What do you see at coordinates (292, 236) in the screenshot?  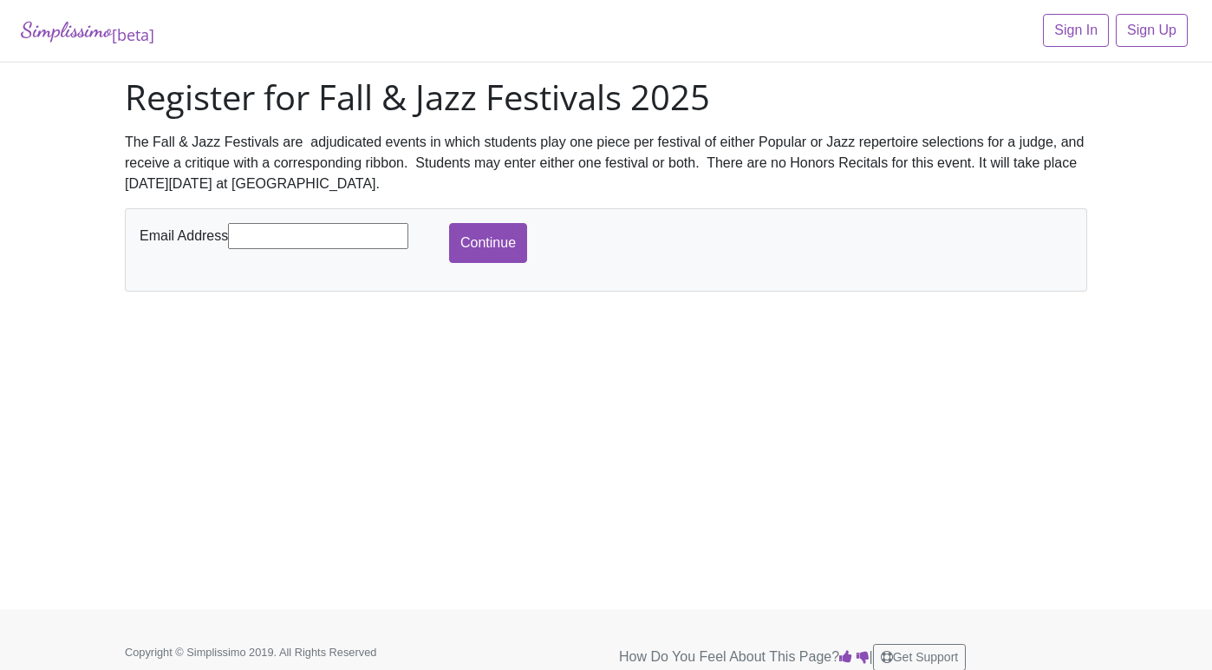 I see `div: Email Address` at bounding box center [292, 236].